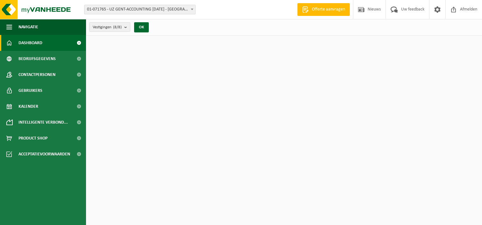 Image resolution: width=482 pixels, height=225 pixels. I want to click on span: Acceptatievoorwaarden, so click(44, 154).